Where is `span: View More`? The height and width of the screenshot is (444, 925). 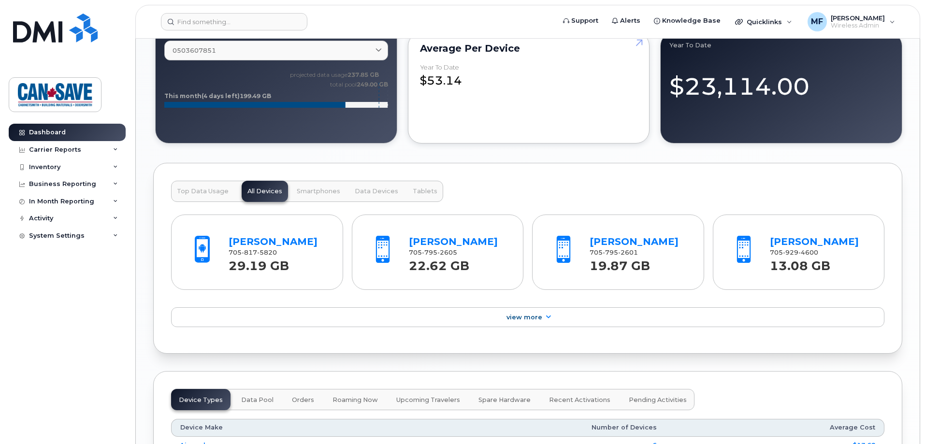 span: View More is located at coordinates (524, 317).